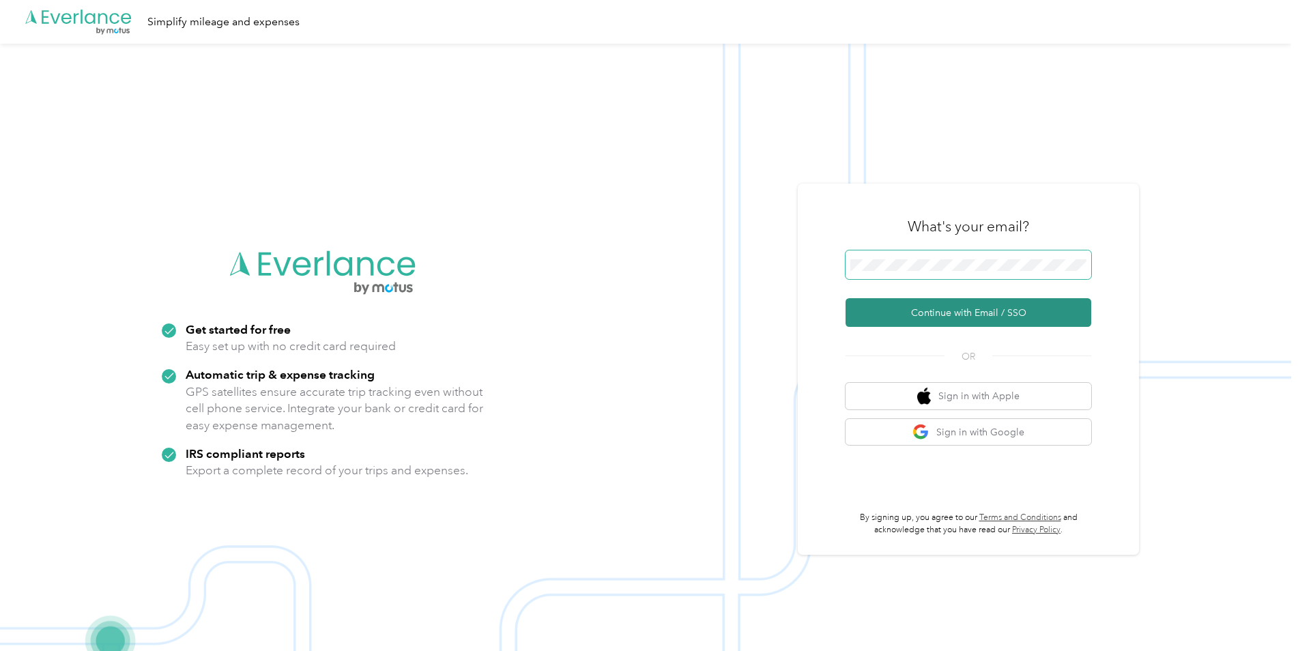  Describe the element at coordinates (280, 374) in the screenshot. I see `strong: Automatic trip & expense tracking` at that location.